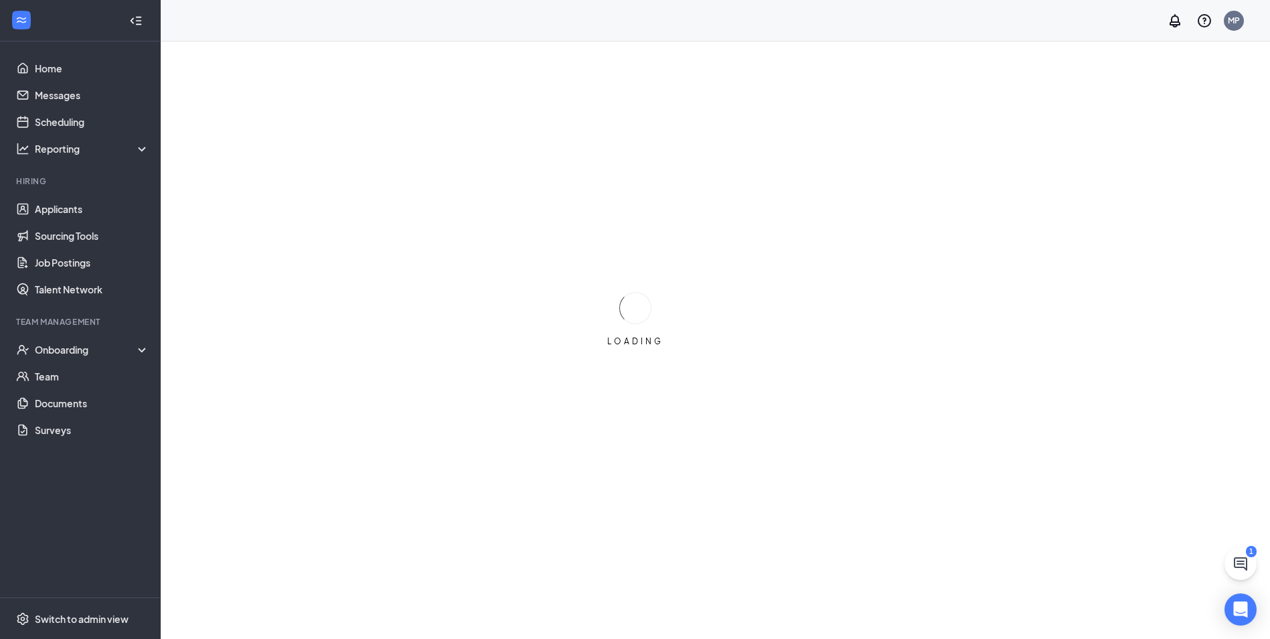 Image resolution: width=1270 pixels, height=639 pixels. I want to click on svg: Collapse, so click(136, 21).